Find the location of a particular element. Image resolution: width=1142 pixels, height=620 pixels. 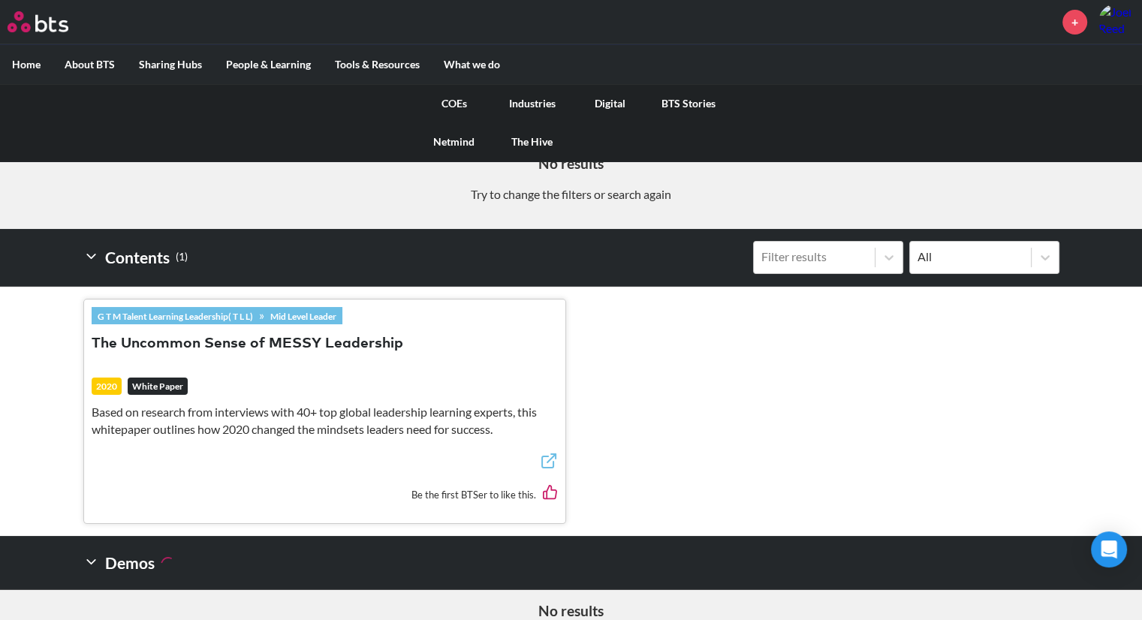

label: Sharing Hubs is located at coordinates (170, 65).